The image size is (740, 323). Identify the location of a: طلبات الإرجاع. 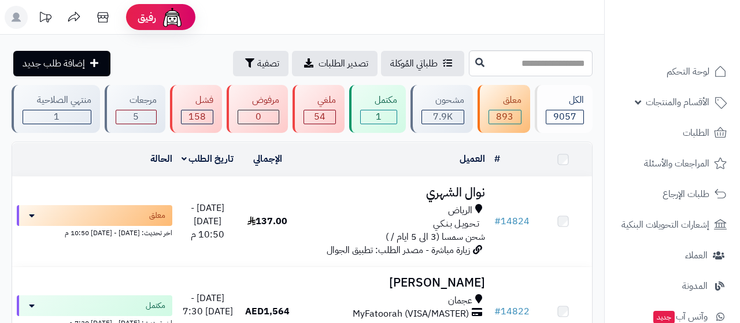
(673, 194).